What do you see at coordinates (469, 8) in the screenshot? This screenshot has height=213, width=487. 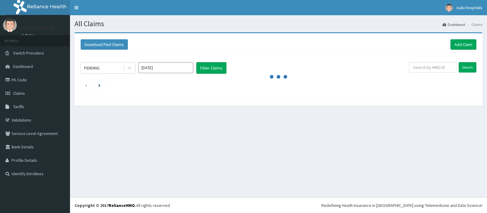 I see `span: isalu hospitals` at bounding box center [469, 8].